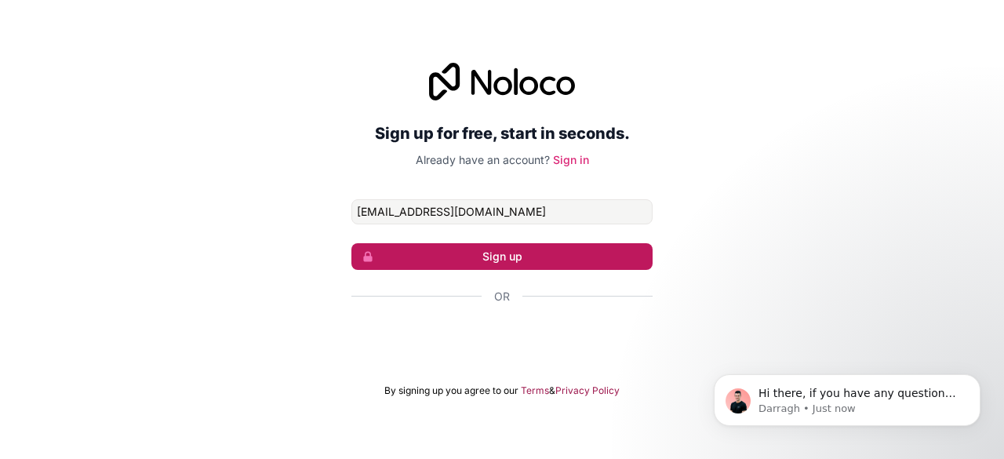 This screenshot has width=1004, height=459. I want to click on div: message notification from Darragh, Just now. Hi there, if you have any questions about our pricin..., so click(157, 59).